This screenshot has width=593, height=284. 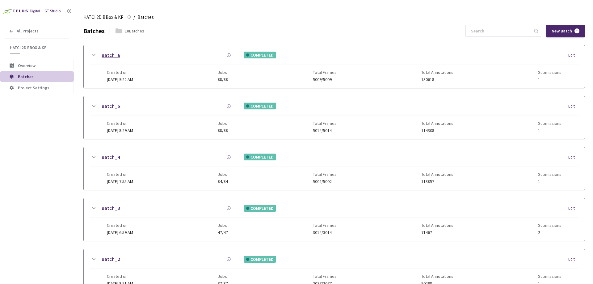 What do you see at coordinates (324, 130) in the screenshot?
I see `span: 5014/5014` at bounding box center [324, 130].